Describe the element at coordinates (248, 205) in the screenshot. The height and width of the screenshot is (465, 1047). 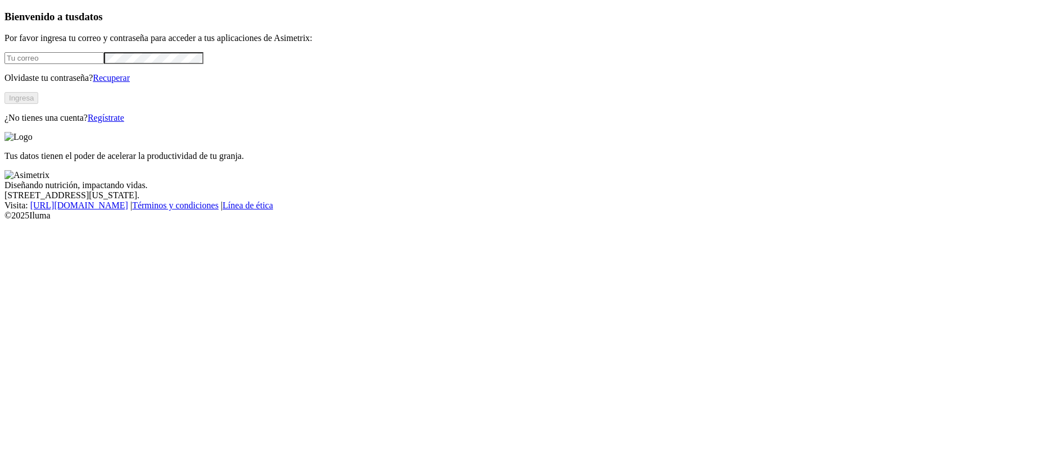
I see `a: Línea de ética` at that location.